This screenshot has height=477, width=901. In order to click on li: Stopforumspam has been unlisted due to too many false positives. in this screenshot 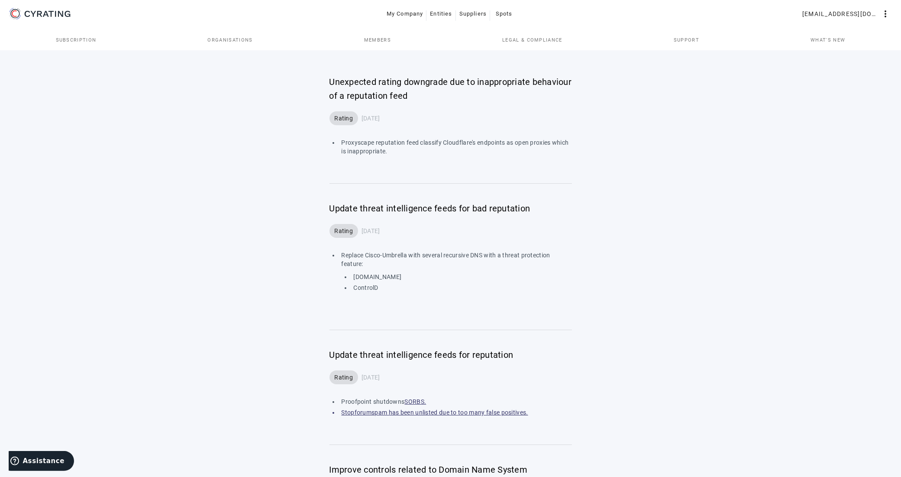, I will do `click(455, 412)`.